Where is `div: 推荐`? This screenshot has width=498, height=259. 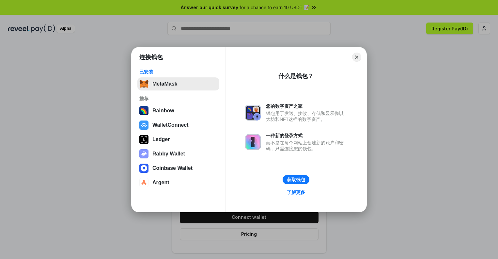 div: 推荐 is located at coordinates (178, 98).